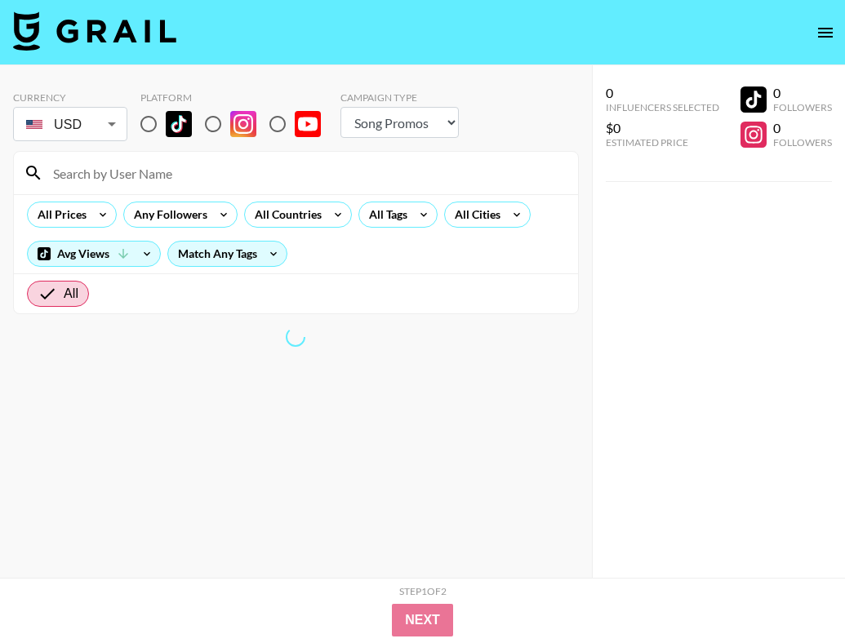 The width and height of the screenshot is (845, 643). Describe the element at coordinates (59, 215) in the screenshot. I see `div: All Prices` at that location.